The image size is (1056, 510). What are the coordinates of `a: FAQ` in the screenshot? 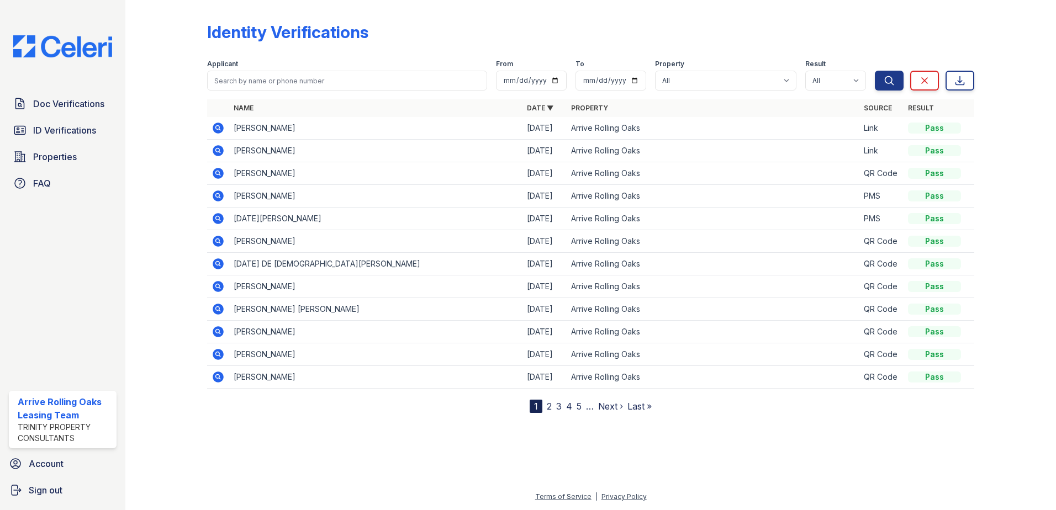 It's located at (62, 183).